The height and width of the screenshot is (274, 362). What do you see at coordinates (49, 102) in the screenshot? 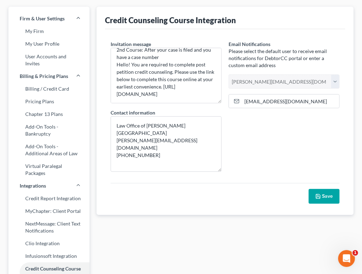
I see `a: Pricing Plans` at bounding box center [49, 102].